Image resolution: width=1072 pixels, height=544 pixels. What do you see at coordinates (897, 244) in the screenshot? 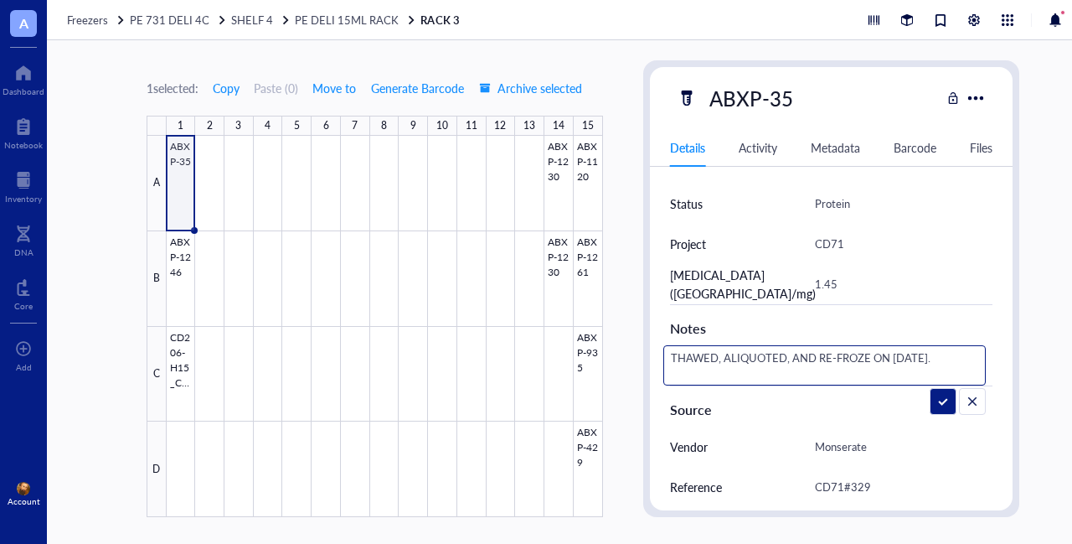
I see `div: CD71` at bounding box center [897, 244].